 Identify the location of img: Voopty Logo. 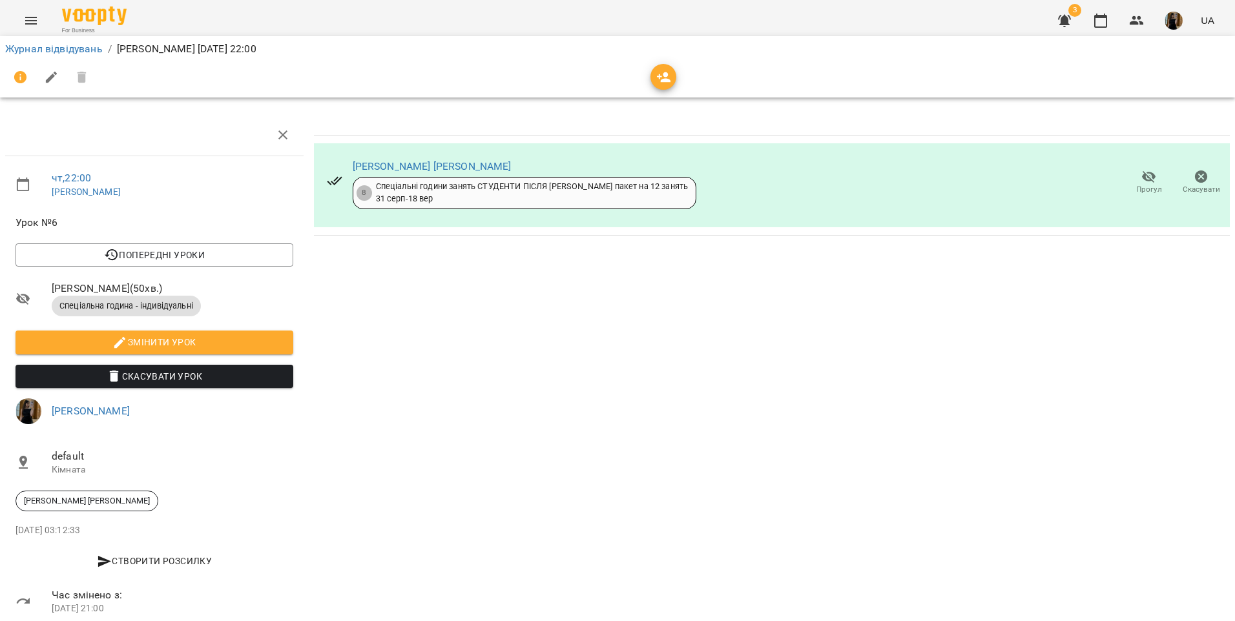
(94, 16).